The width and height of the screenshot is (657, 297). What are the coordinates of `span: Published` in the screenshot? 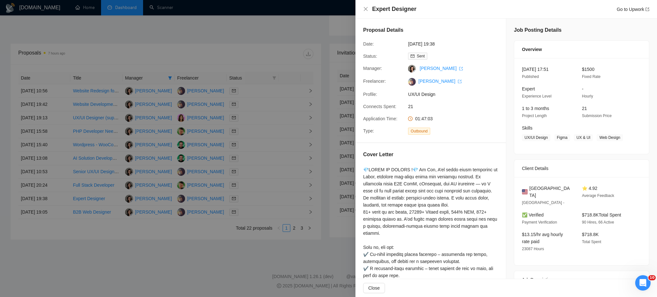 It's located at (530, 77).